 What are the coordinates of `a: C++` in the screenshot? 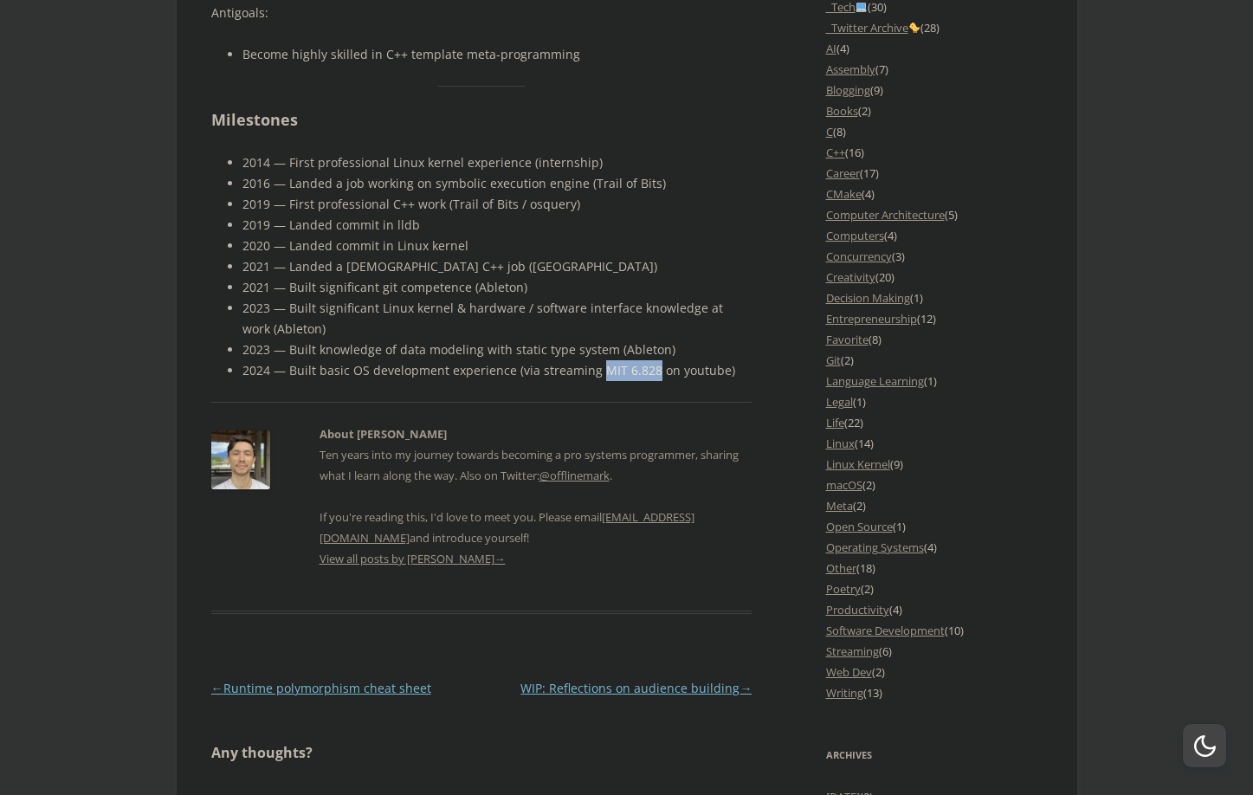 It's located at (836, 152).